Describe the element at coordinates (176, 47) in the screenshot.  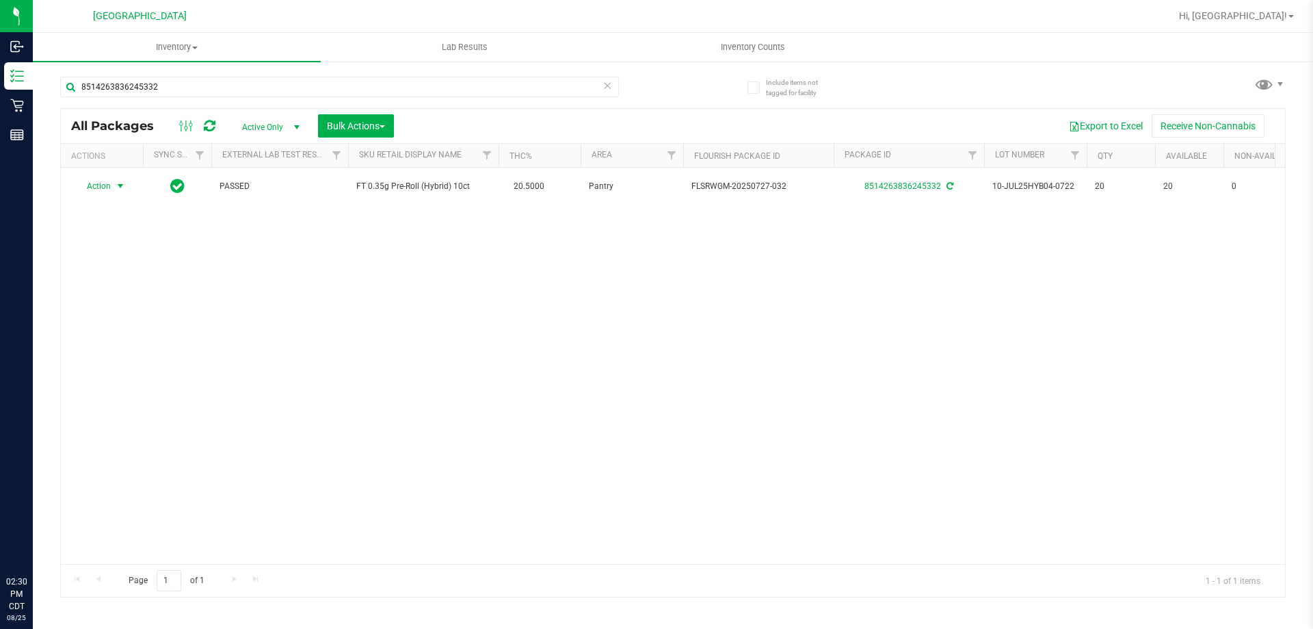
I see `span: Inventory` at that location.